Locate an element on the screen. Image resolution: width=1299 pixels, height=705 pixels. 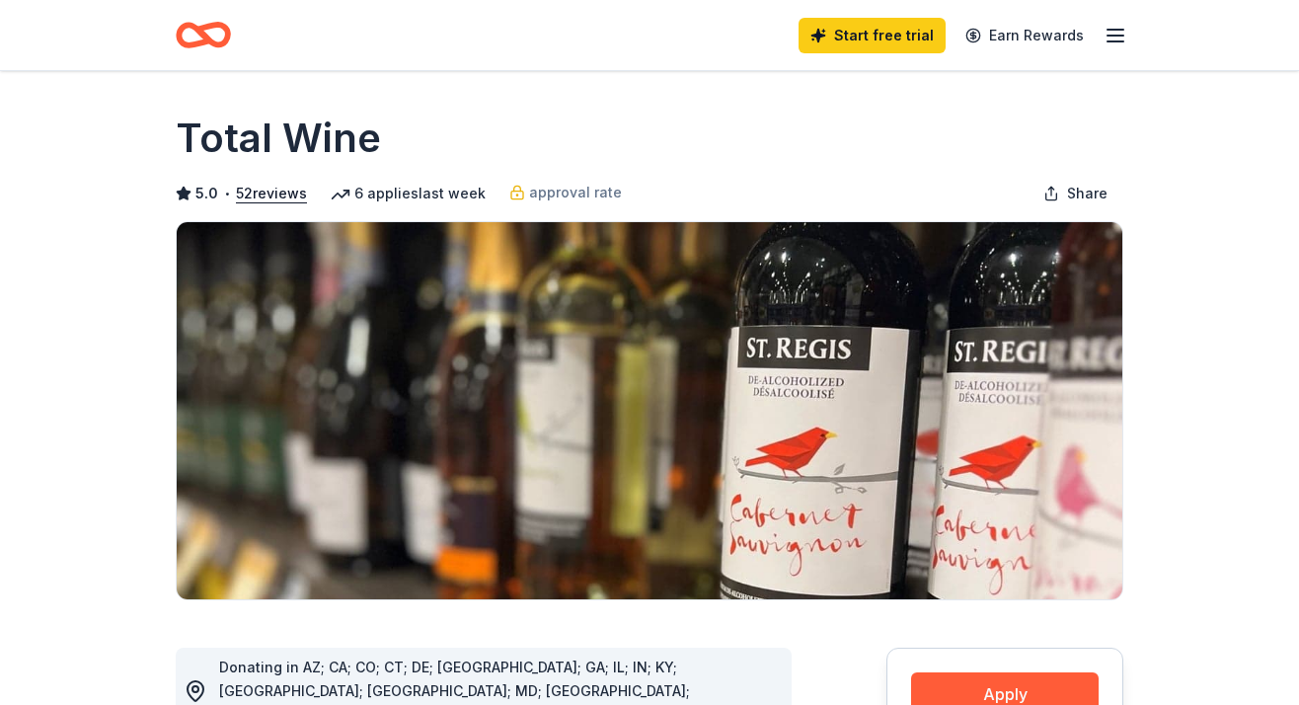
span: approval rate is located at coordinates (575, 192).